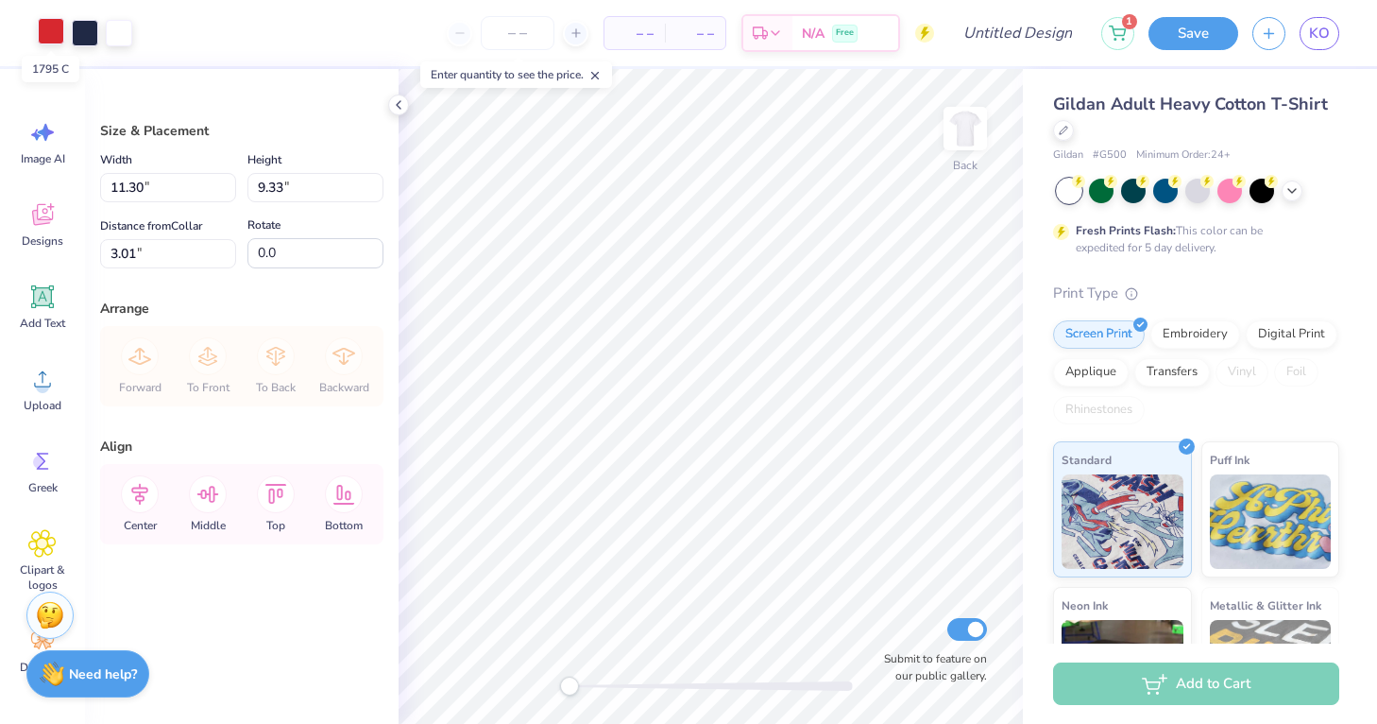 This screenshot has height=724, width=1377. What do you see at coordinates (242, 308) in the screenshot?
I see `div: Arrange` at bounding box center [242, 308].